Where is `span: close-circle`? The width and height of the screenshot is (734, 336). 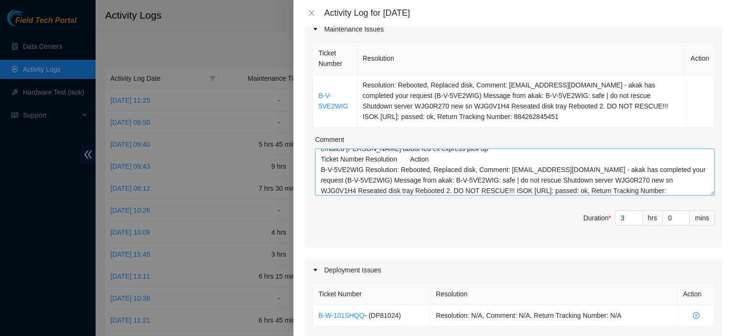
span: close-circle is located at coordinates (696, 316).